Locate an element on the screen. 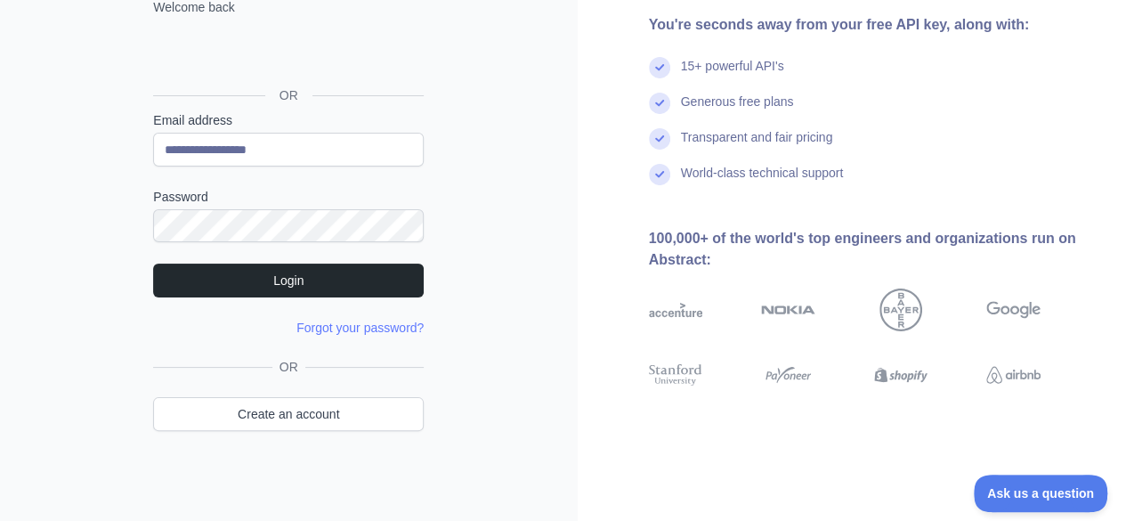  img: stanford university is located at coordinates (676, 375).